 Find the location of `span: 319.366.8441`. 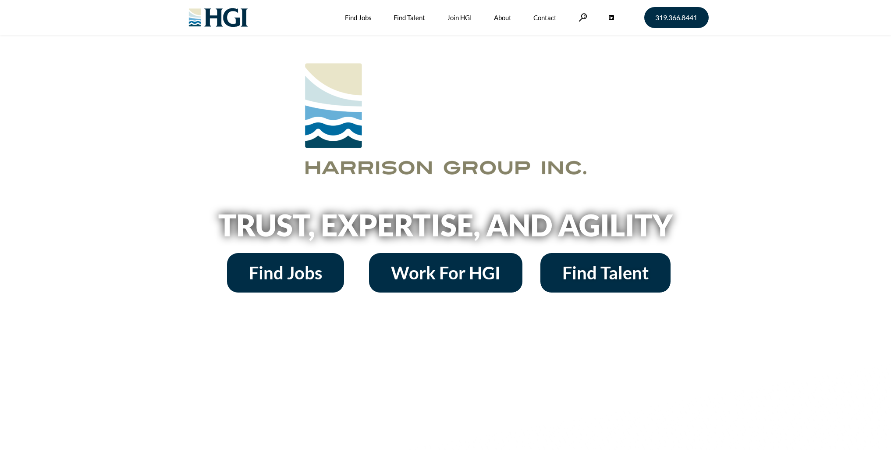

span: 319.366.8441 is located at coordinates (676, 18).